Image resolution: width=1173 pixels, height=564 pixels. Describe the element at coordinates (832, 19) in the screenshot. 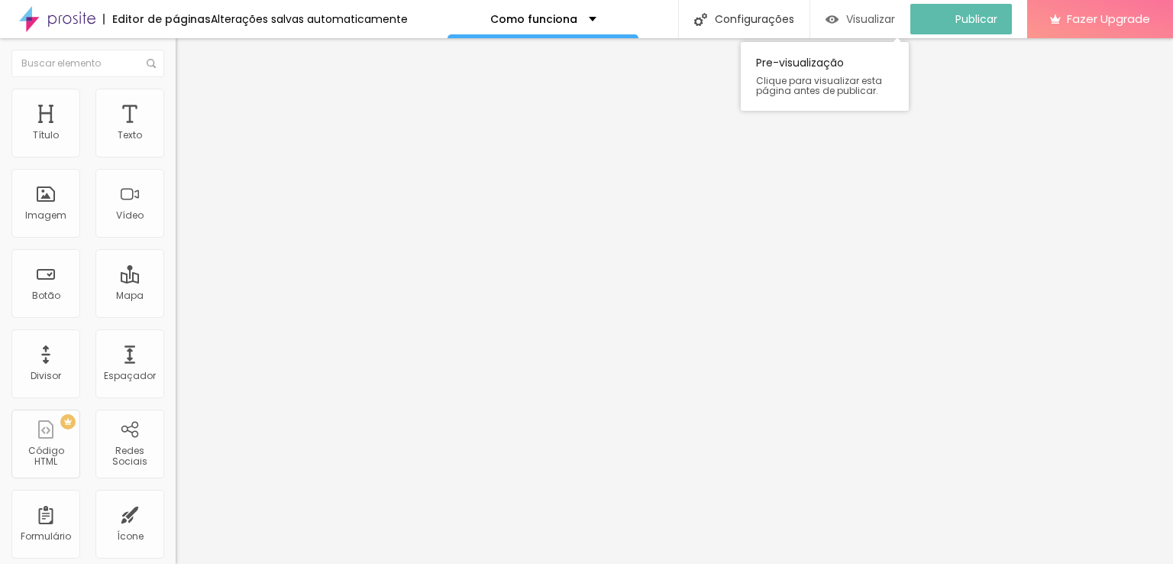

I see `img: view-1.svg` at that location.